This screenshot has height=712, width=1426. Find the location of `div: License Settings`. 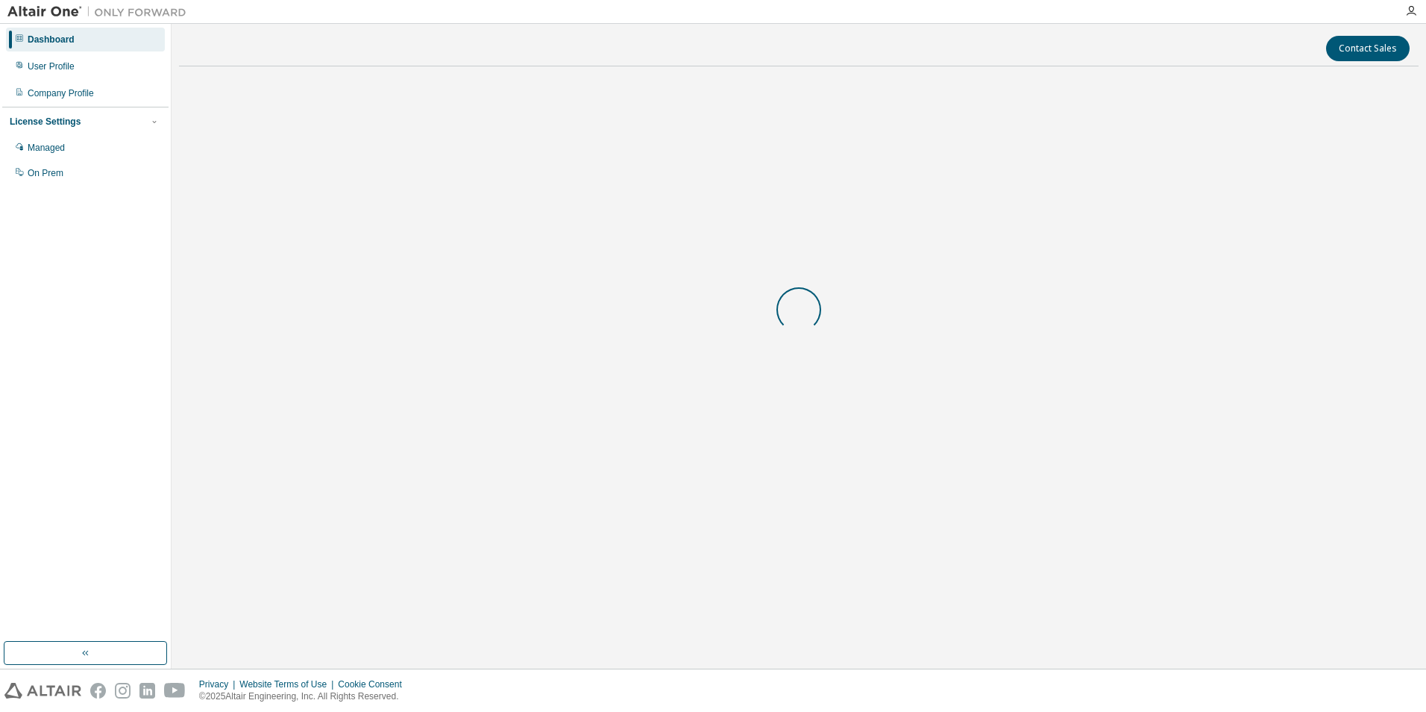

div: License Settings is located at coordinates (45, 122).